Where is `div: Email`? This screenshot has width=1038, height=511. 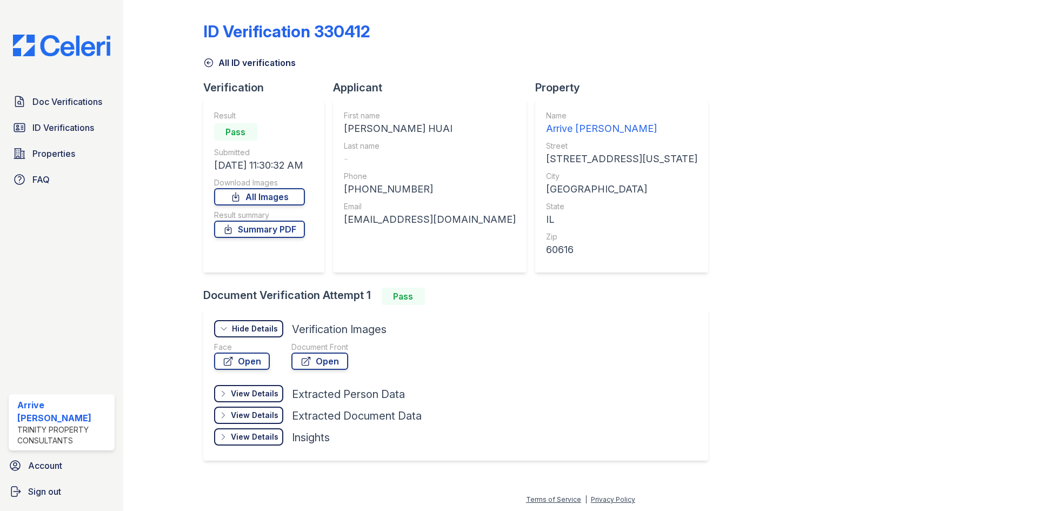
div: Email is located at coordinates (430, 207).